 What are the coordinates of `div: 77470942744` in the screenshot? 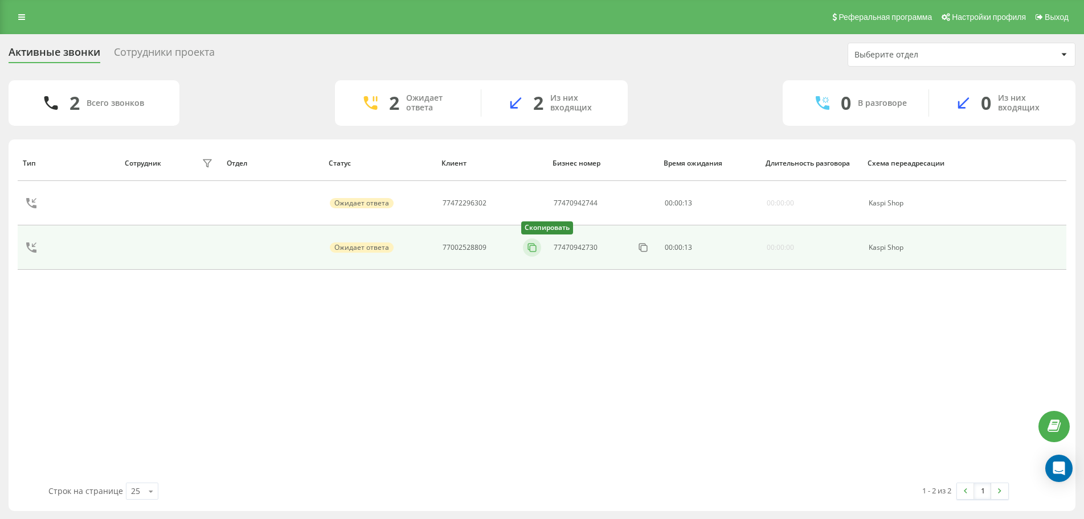 It's located at (575, 203).